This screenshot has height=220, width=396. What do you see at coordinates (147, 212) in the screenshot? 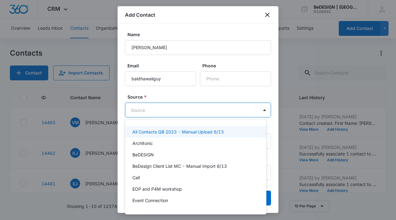
I see `p: Existing Client` at bounding box center [147, 212].